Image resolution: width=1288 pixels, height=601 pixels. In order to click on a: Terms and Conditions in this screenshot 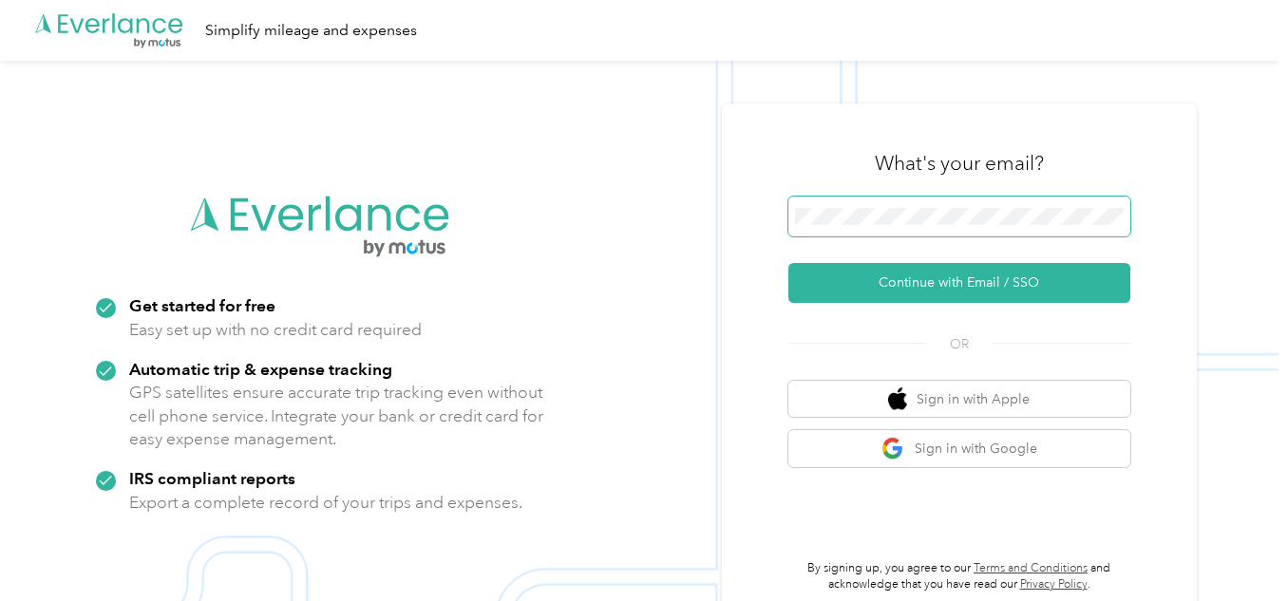, I will do `click(1030, 568)`.